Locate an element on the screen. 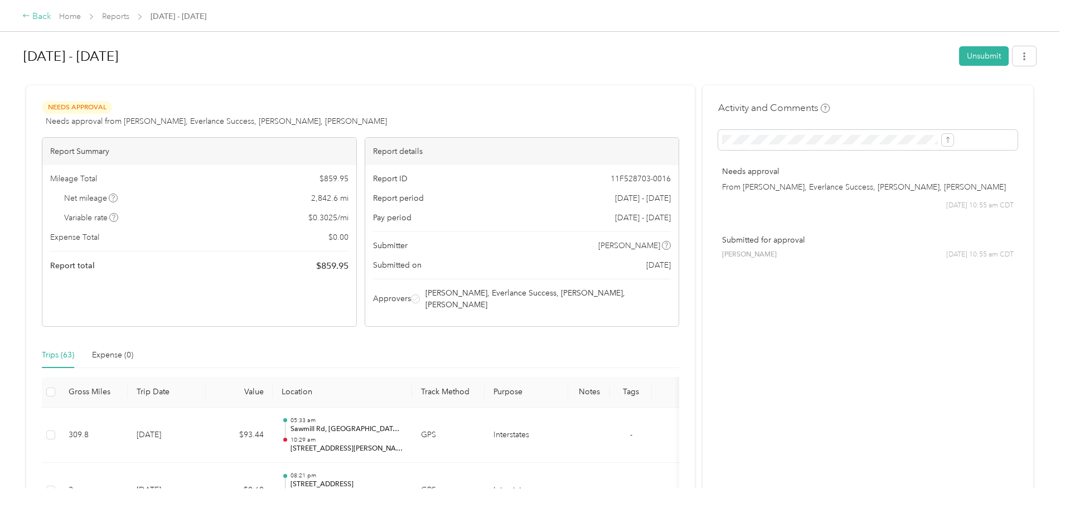  p: Submitted for approval is located at coordinates (868, 240).